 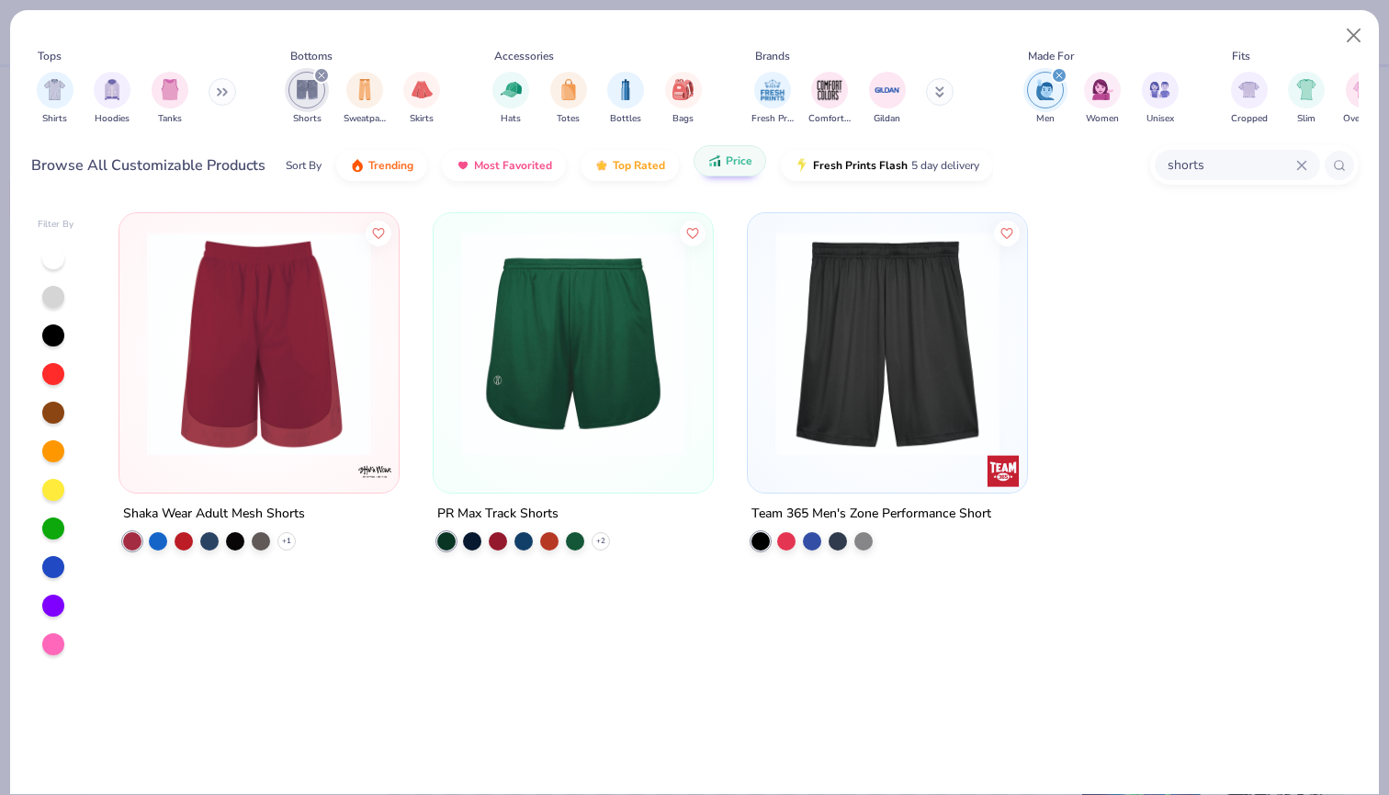 What do you see at coordinates (830, 98) in the screenshot?
I see `div: filter for Comfort Colors` at bounding box center [830, 98].